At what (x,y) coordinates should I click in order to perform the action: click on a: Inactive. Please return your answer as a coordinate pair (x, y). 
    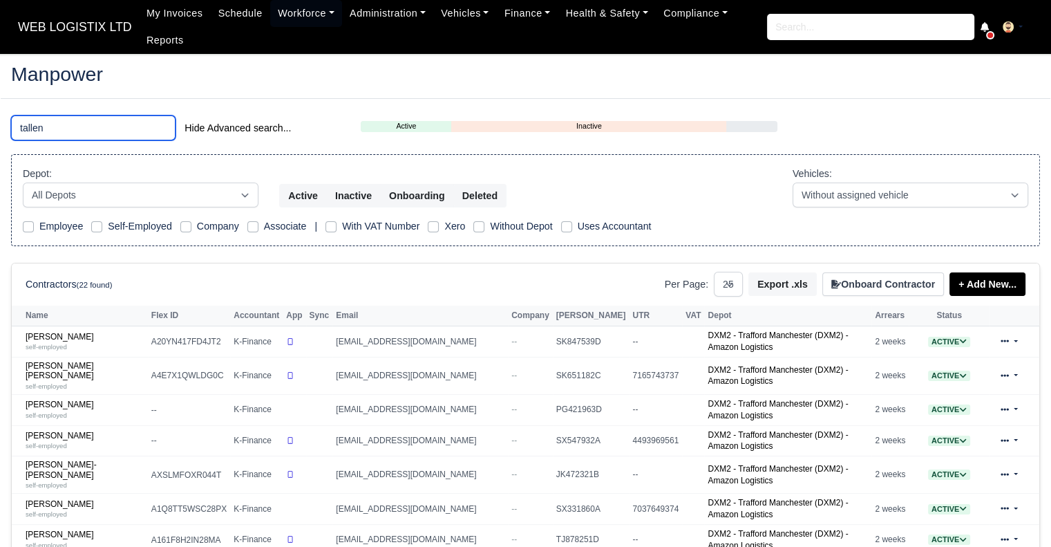
    Looking at the image, I should click on (589, 126).